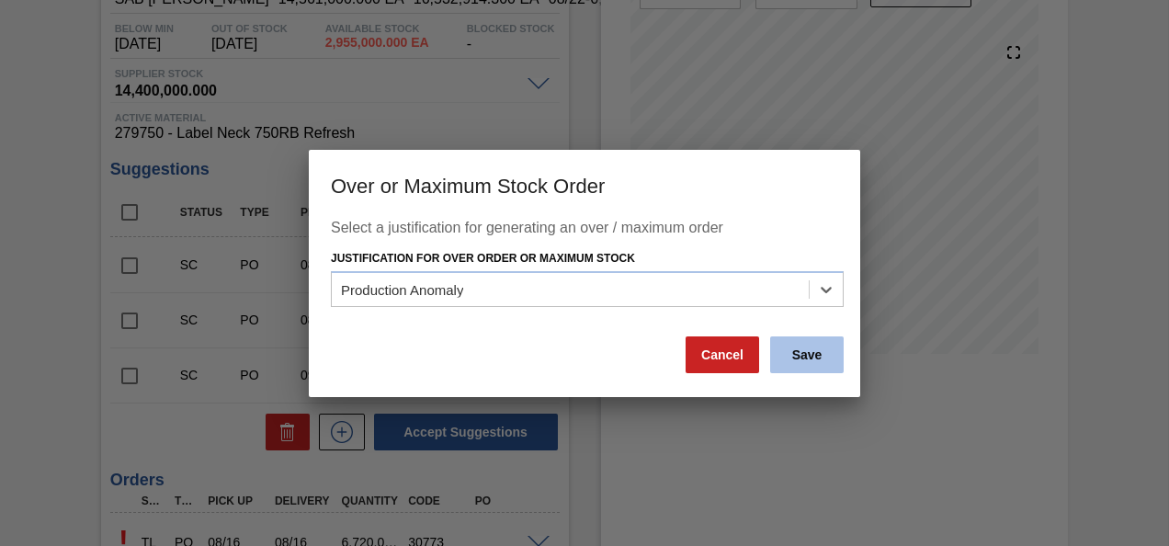  I want to click on div: Select a justification for generating an over / maximum order, so click(584, 232).